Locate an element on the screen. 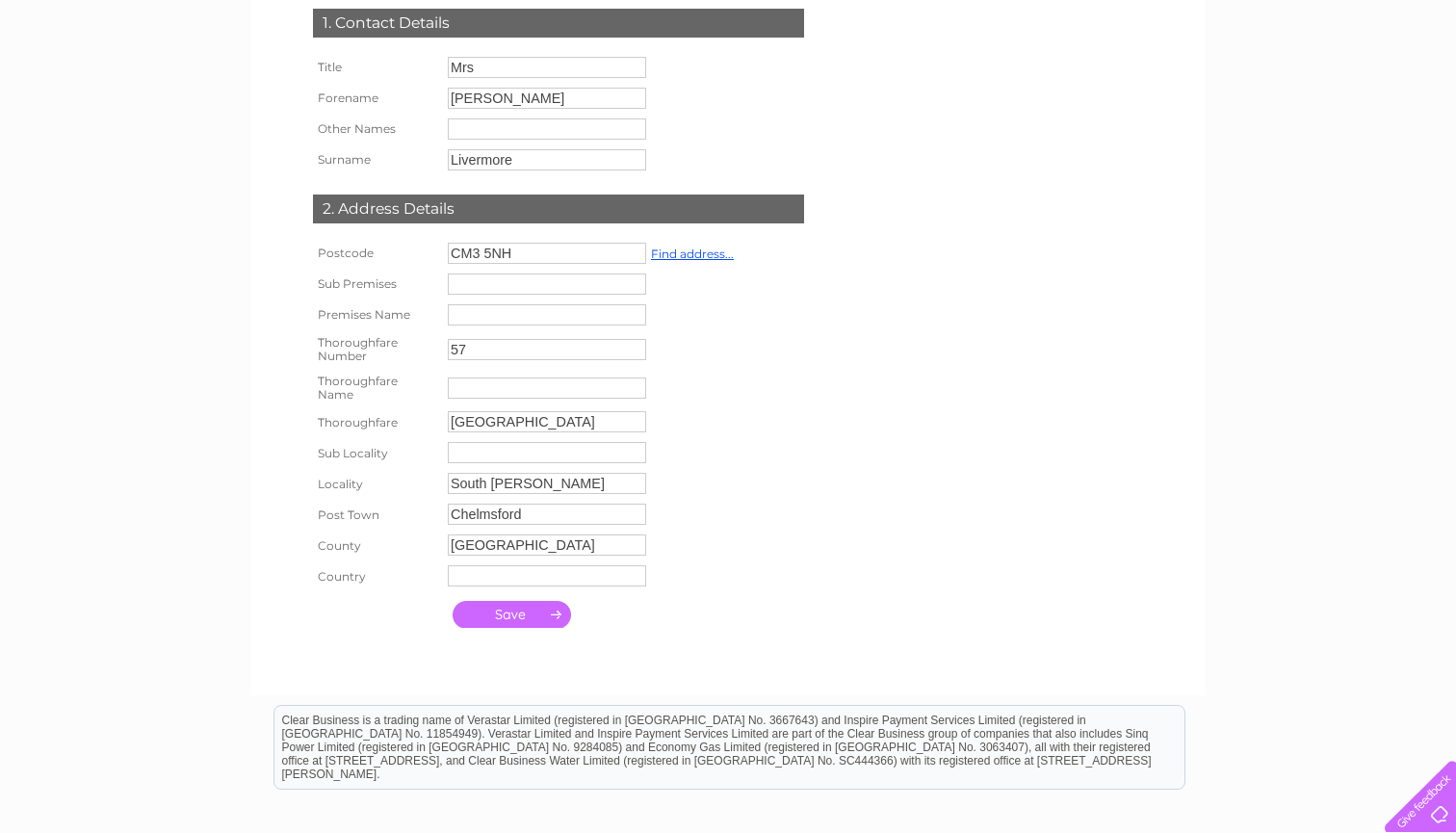  a: Contact is located at coordinates (1351, 89).